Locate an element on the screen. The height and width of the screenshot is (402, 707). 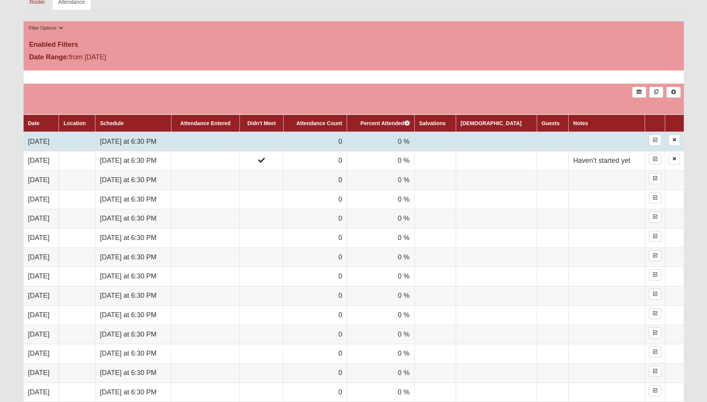
a: Attendance Count is located at coordinates (319, 123).